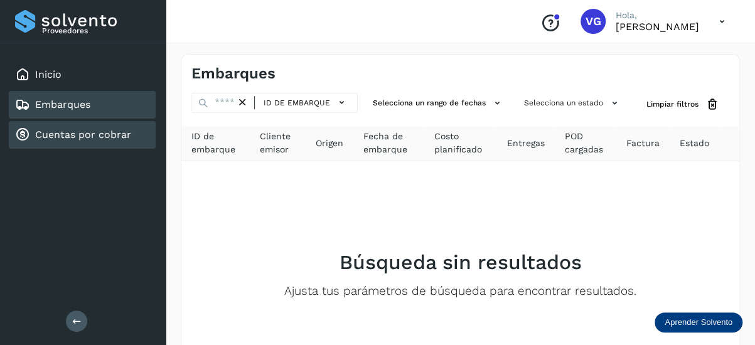 This screenshot has height=345, width=755. I want to click on a: Cuentas por cobrar, so click(83, 134).